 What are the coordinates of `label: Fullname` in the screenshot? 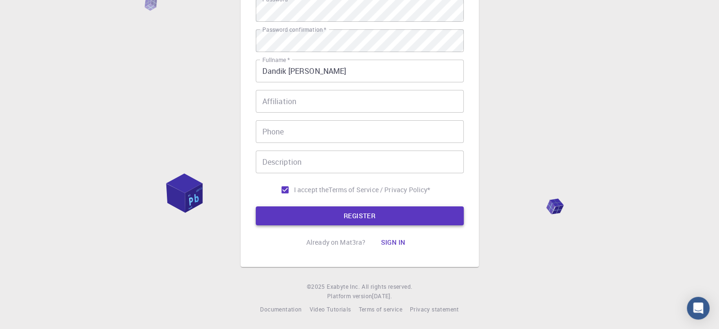 It's located at (276, 60).